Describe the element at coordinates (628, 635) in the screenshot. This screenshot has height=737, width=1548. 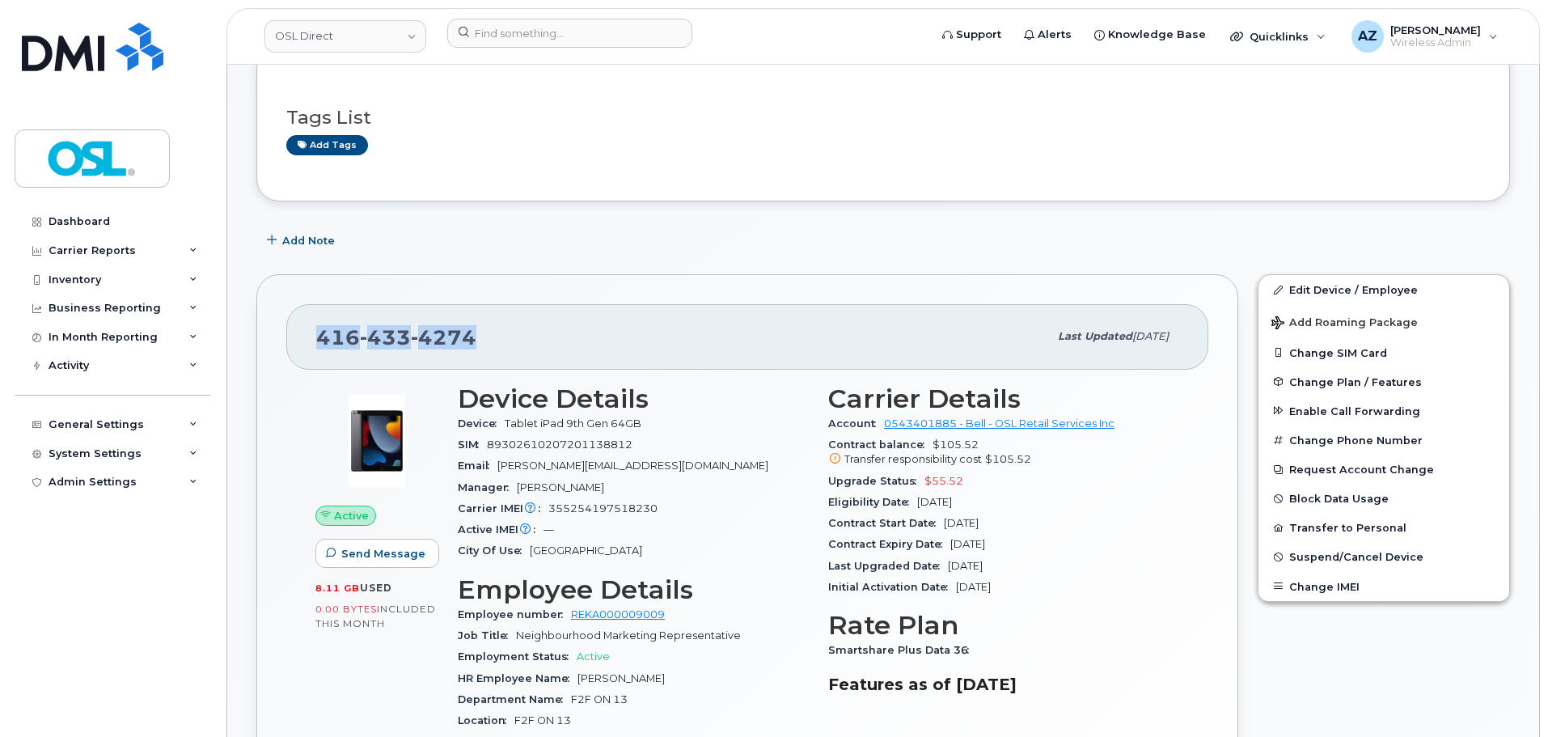
I see `span: Neighbourhood Marketing Representative` at that location.